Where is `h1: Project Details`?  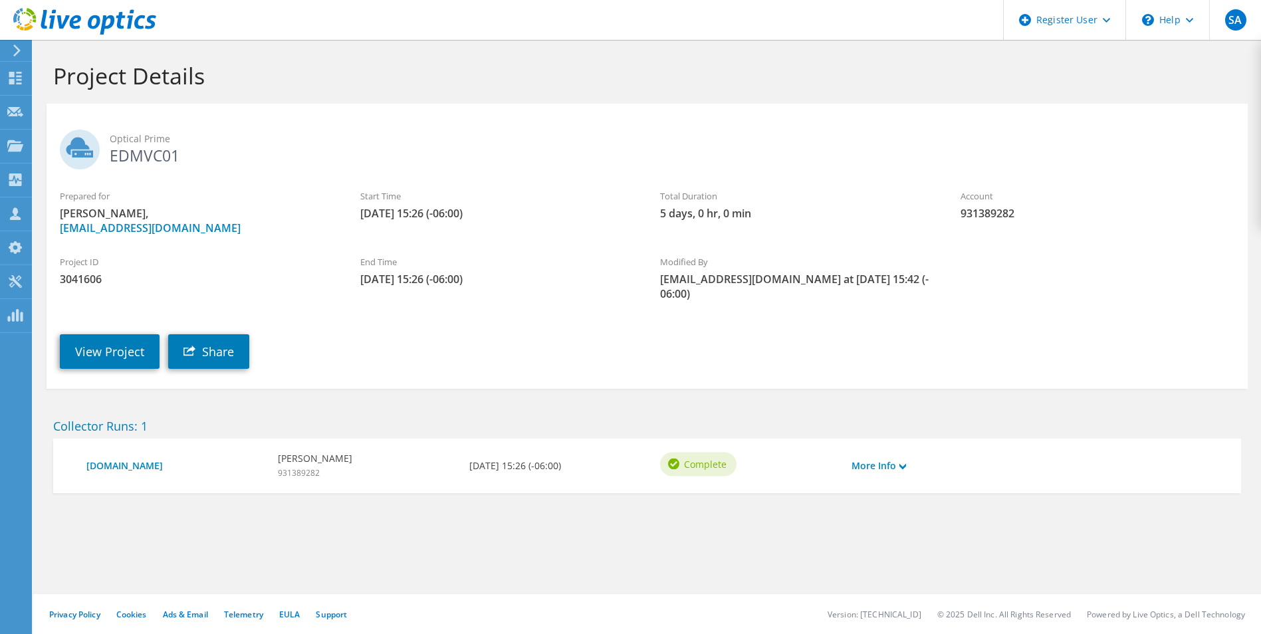
h1: Project Details is located at coordinates (643, 76).